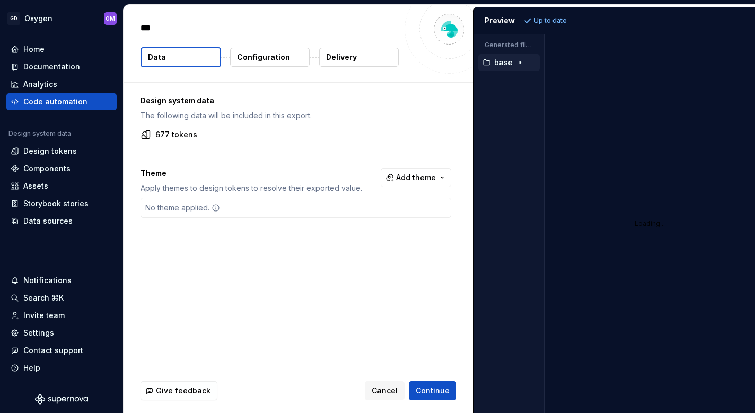  Describe the element at coordinates (50, 151) in the screenshot. I see `div: Design tokens` at that location.